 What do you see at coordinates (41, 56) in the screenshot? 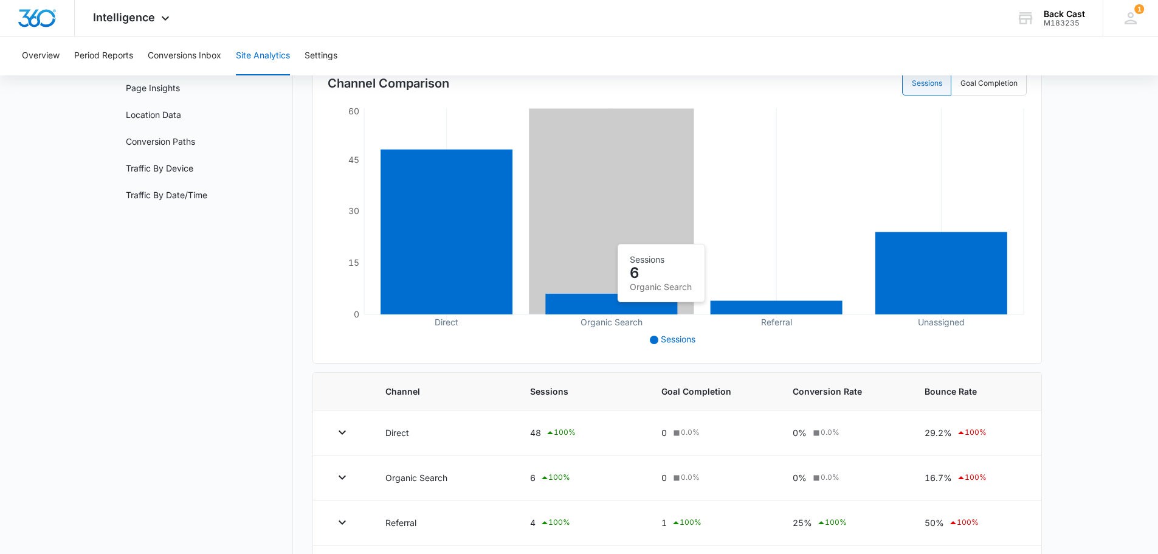
I see `button: Overview` at bounding box center [41, 56].